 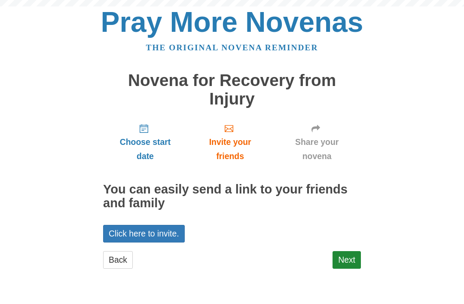 I want to click on span: Share your novena, so click(x=316, y=149).